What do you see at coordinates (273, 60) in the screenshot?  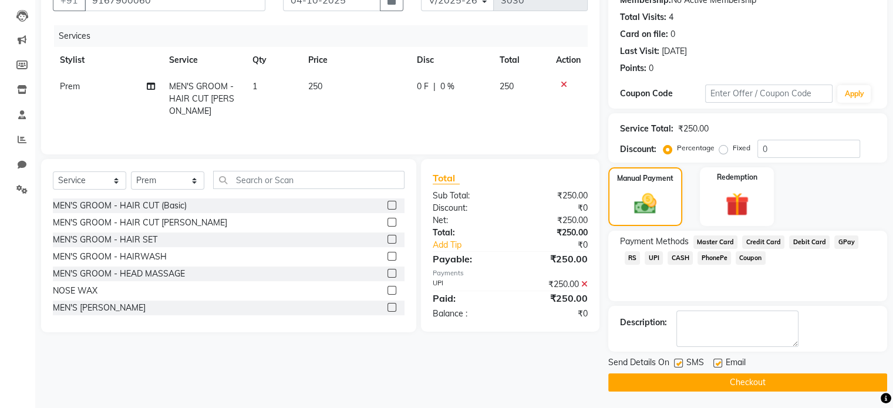 I see `th: Qty` at bounding box center [273, 60].